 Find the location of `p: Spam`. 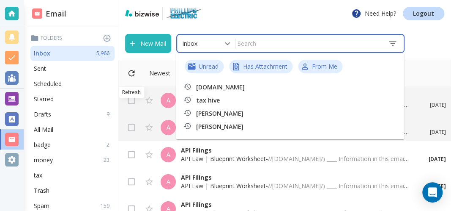

p: Spam is located at coordinates (41, 206).